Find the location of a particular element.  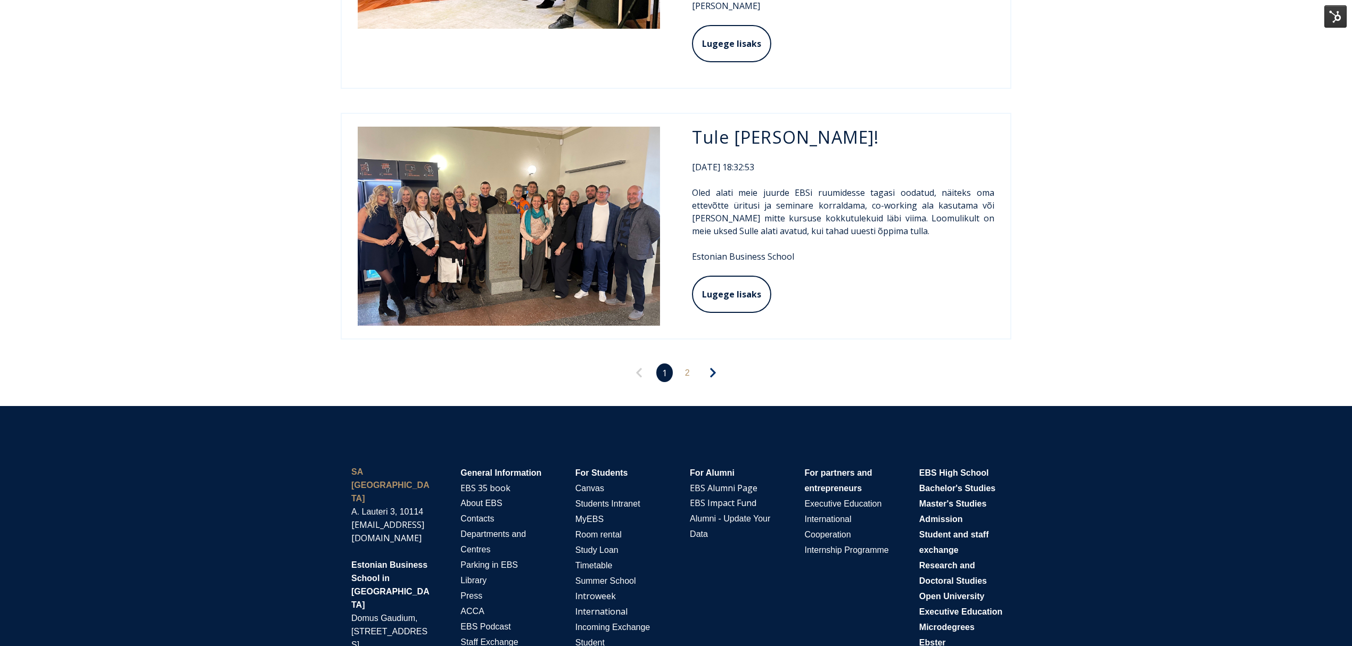

a: Library is located at coordinates (473, 580).